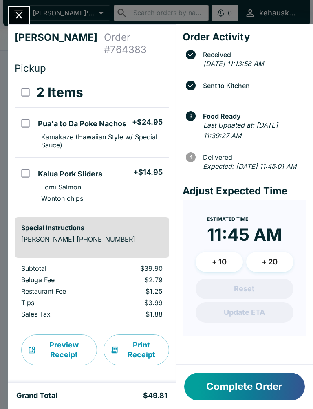 This screenshot has height=409, width=313. Describe the element at coordinates (253, 55) in the screenshot. I see `span: Received` at that location.